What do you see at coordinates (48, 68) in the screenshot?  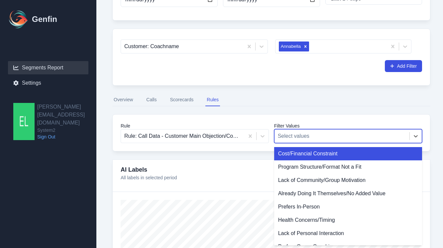 I see `a: Segments Report` at bounding box center [48, 68].